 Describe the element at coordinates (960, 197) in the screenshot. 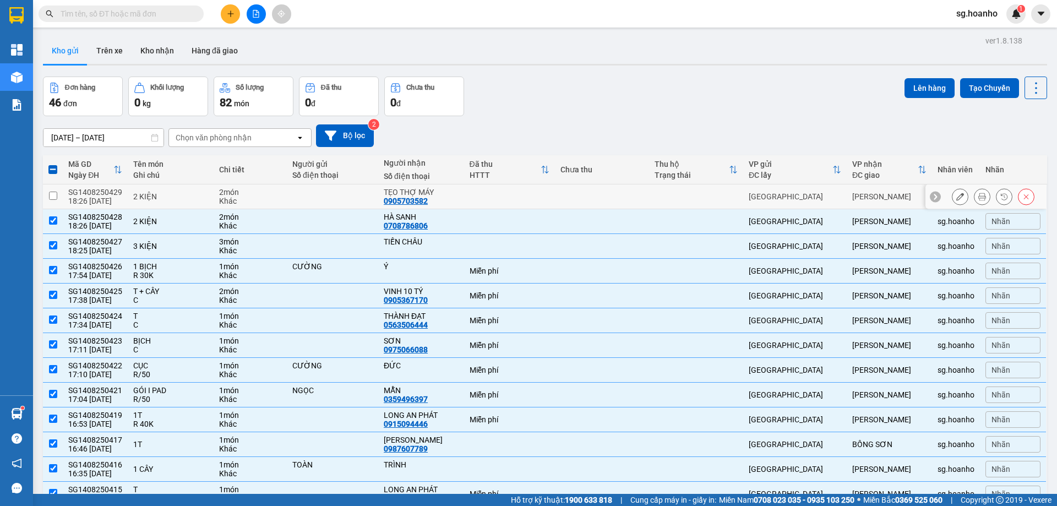

I see `div: Sửa đơn hàng` at that location.